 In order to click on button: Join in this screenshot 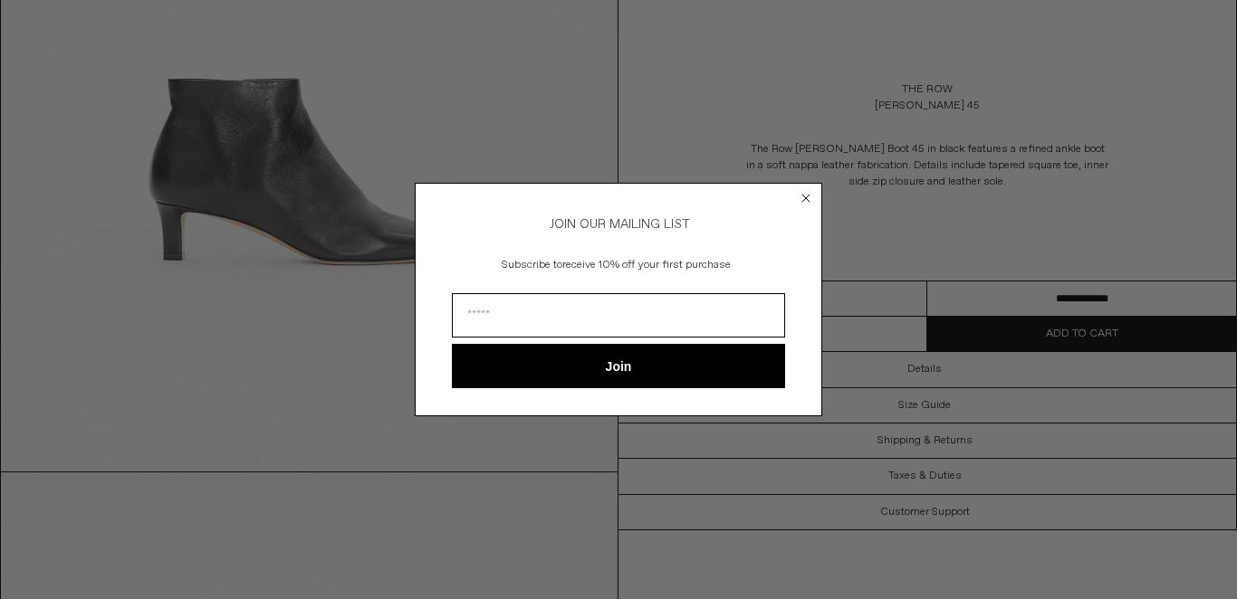, I will do `click(618, 366)`.